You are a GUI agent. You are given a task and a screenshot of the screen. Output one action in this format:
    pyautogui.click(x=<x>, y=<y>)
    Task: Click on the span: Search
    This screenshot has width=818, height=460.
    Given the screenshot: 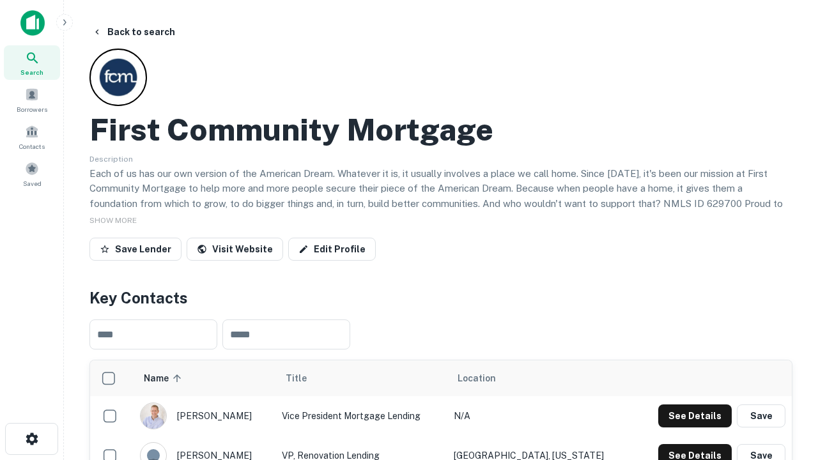 What is the action you would take?
    pyautogui.click(x=32, y=72)
    